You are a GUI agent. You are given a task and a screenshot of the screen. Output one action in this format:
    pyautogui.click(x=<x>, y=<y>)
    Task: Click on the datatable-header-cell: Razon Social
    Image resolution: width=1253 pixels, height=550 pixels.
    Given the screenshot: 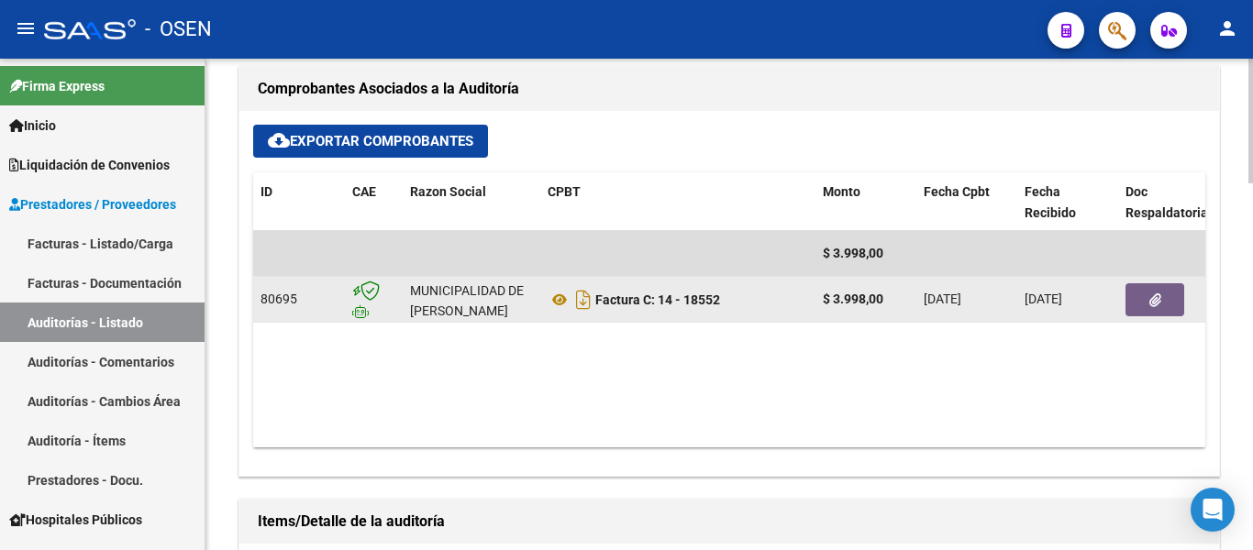 What is the action you would take?
    pyautogui.click(x=471, y=203)
    